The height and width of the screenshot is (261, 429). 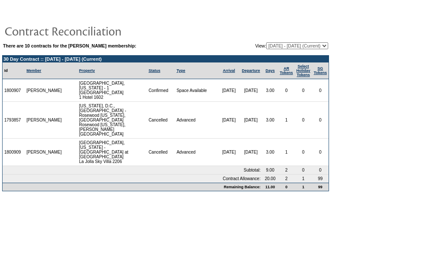 I want to click on a: SGTokens, so click(x=320, y=71).